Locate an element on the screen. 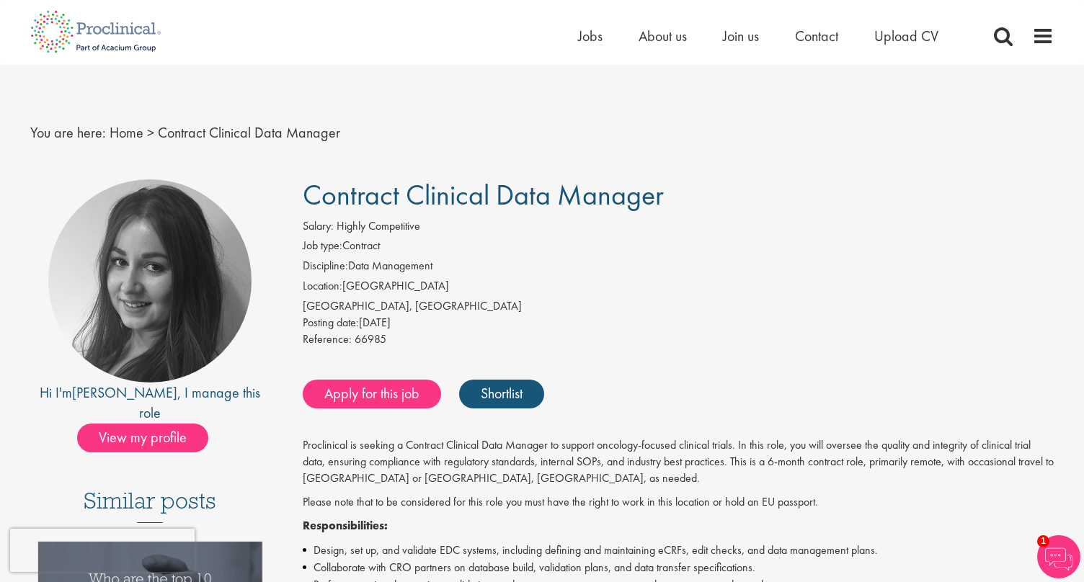  img: Chatbot is located at coordinates (1058, 557).